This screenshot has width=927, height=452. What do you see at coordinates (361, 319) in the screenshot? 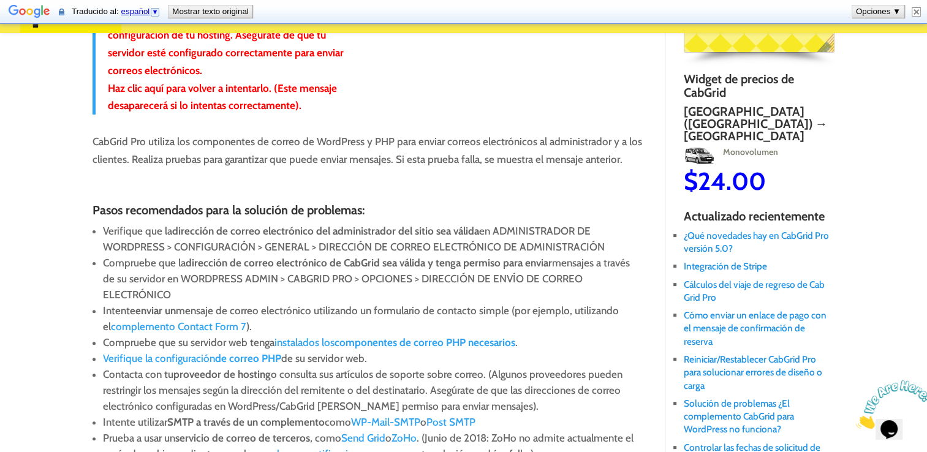
I see `font: mensaje de correo electrónico utilizando un formulario de contacto simple (por ejemplo, utilizand...` at bounding box center [361, 319].